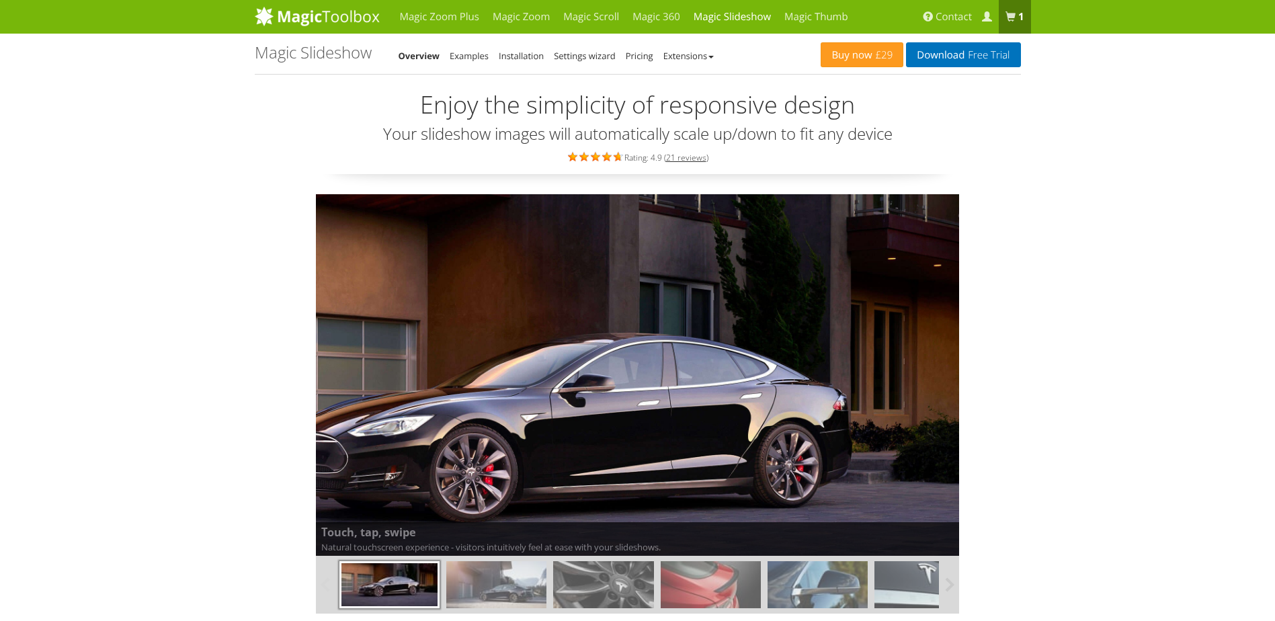 This screenshot has width=1275, height=621. What do you see at coordinates (711, 585) in the screenshot?
I see `img: models-04.jpg` at bounding box center [711, 585].